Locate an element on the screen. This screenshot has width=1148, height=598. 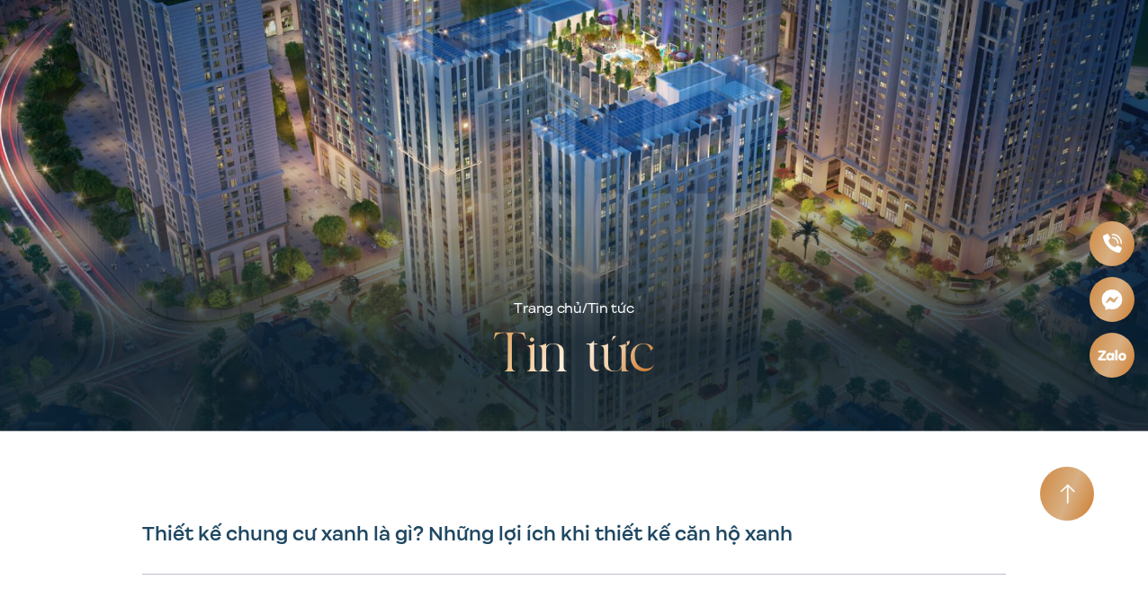
img: Arrow icon is located at coordinates (1067, 494).